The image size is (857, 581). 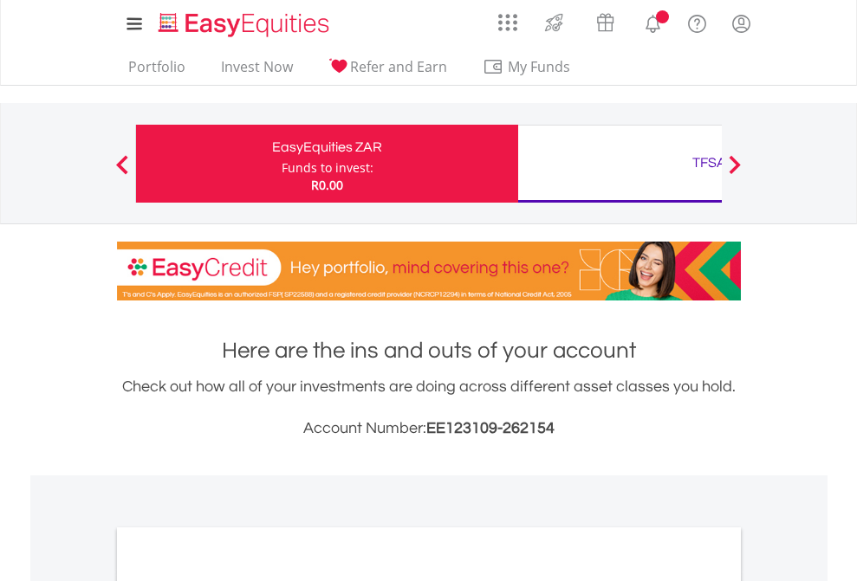 What do you see at coordinates (245, 24) in the screenshot?
I see `img: EasyEquities_Logo.png` at bounding box center [245, 24].